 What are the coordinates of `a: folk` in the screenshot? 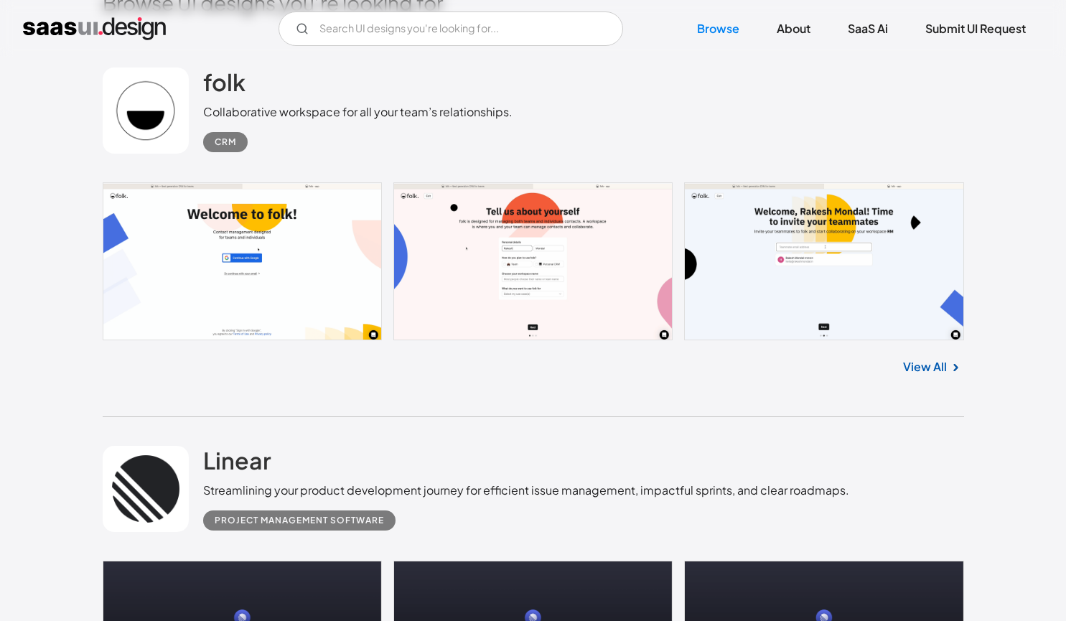 It's located at (224, 85).